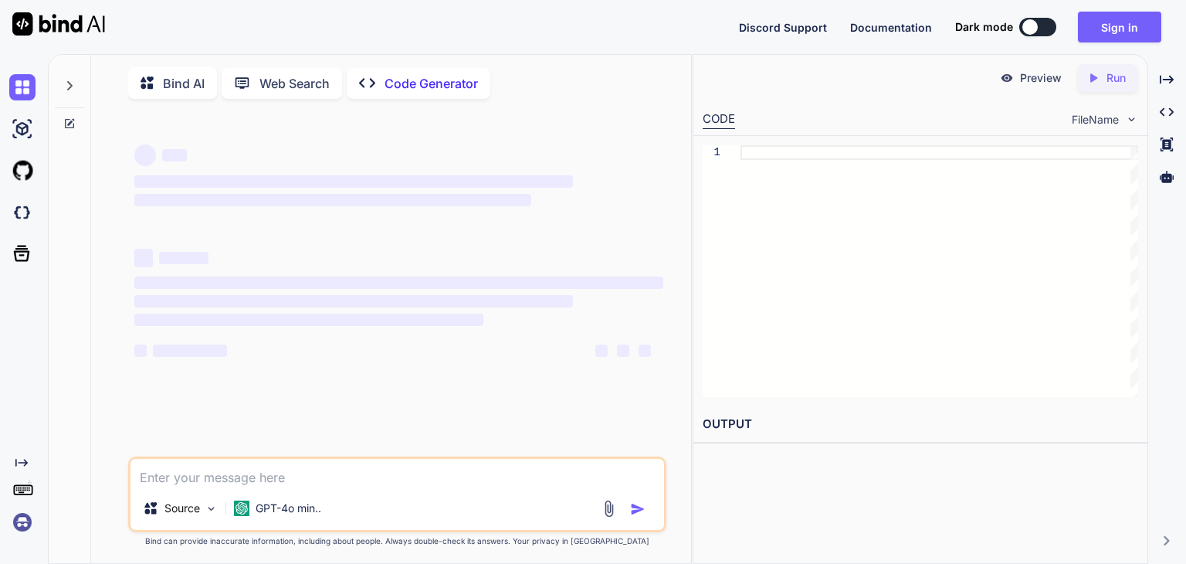  What do you see at coordinates (1131, 119) in the screenshot?
I see `img: chevron down` at bounding box center [1131, 119].